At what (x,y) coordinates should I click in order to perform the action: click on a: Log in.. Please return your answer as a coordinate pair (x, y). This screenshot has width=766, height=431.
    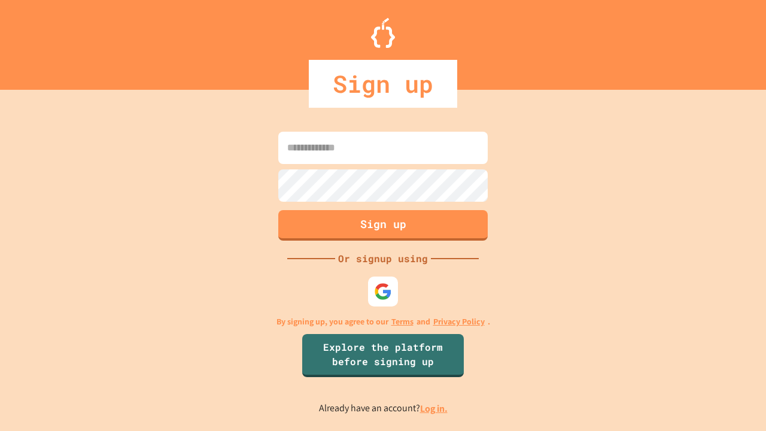
    Looking at the image, I should click on (434, 408).